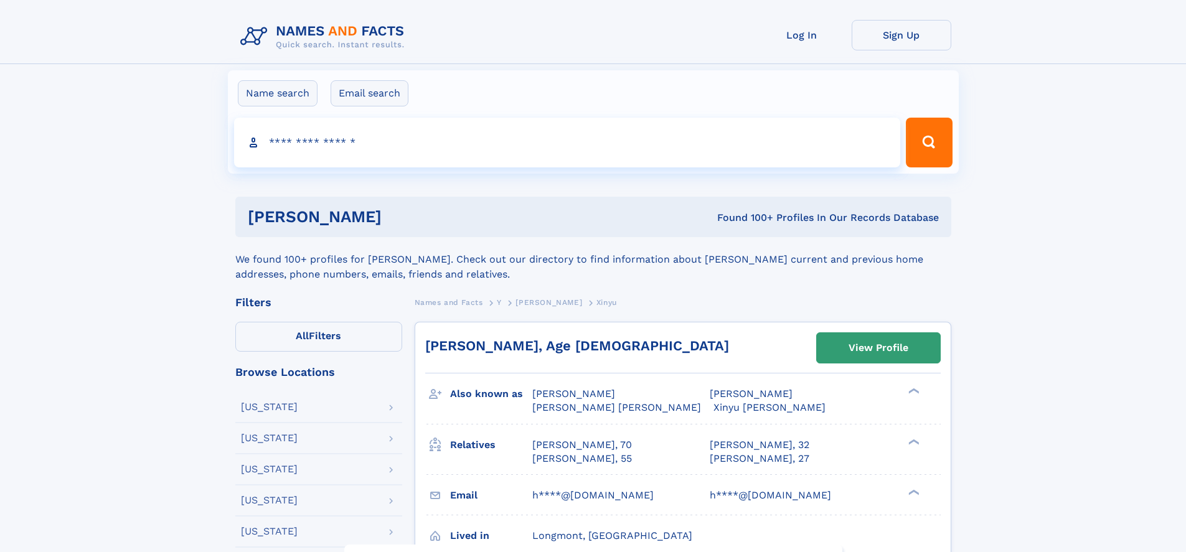 The width and height of the screenshot is (1186, 552). What do you see at coordinates (325, 37) in the screenshot?
I see `img: Logo Names and Facts` at bounding box center [325, 37].